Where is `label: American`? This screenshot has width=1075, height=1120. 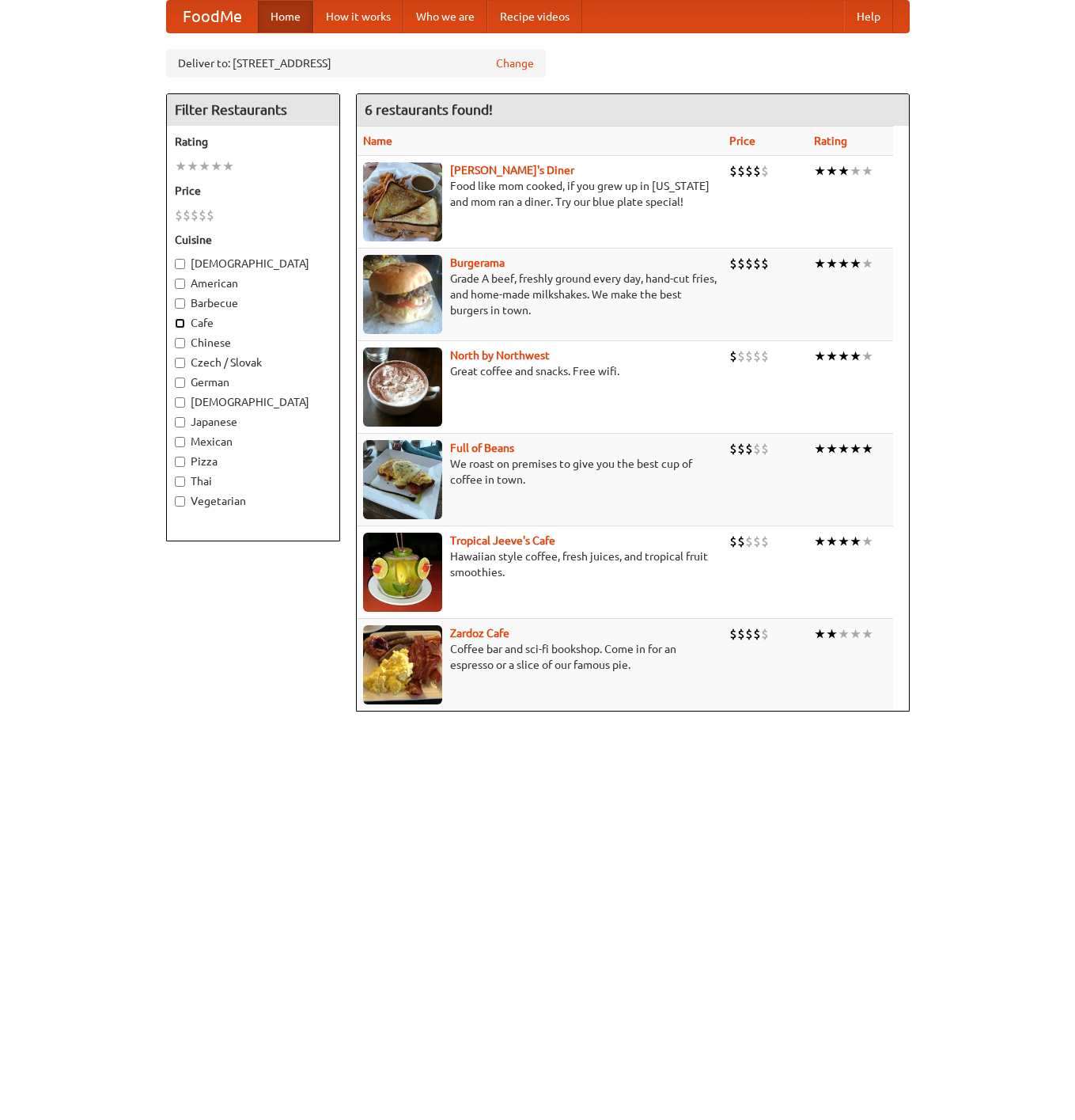
label: American is located at coordinates (253, 284).